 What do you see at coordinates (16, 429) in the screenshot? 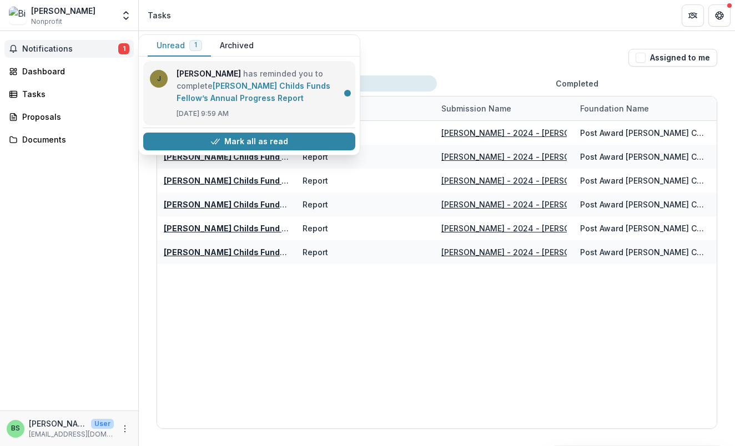
I see `div: Bing Shui` at bounding box center [16, 429].